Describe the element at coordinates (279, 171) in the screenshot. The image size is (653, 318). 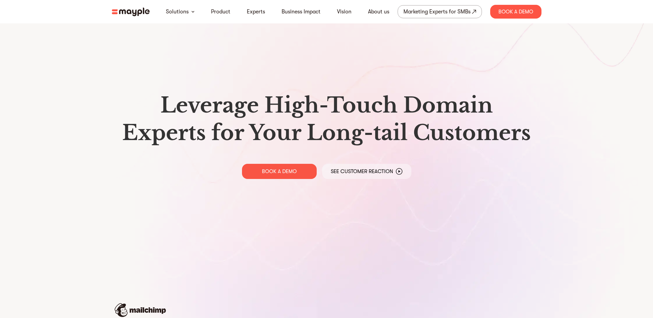
I see `a: BOOK A DEMO` at that location.